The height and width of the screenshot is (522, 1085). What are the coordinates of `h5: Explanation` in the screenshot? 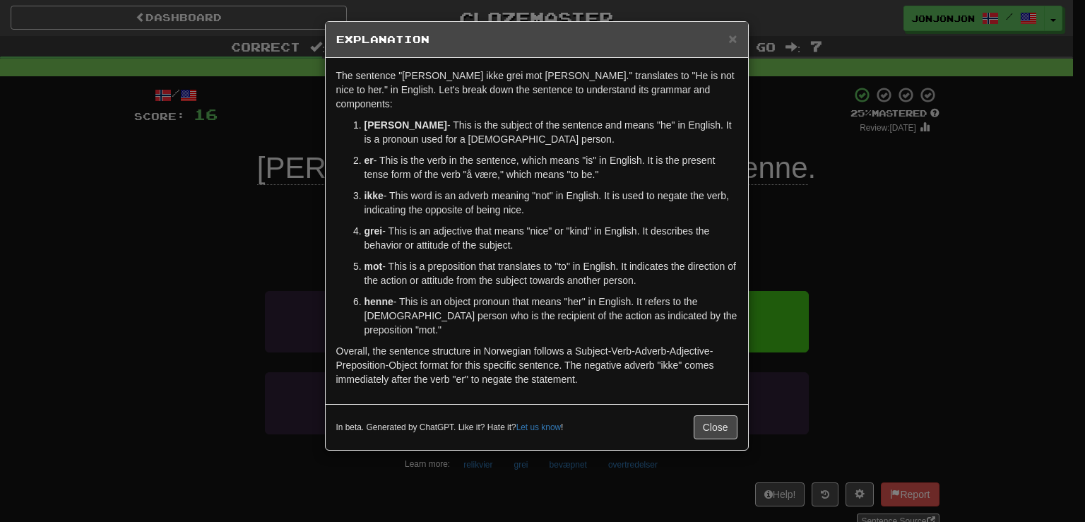 It's located at (537, 40).